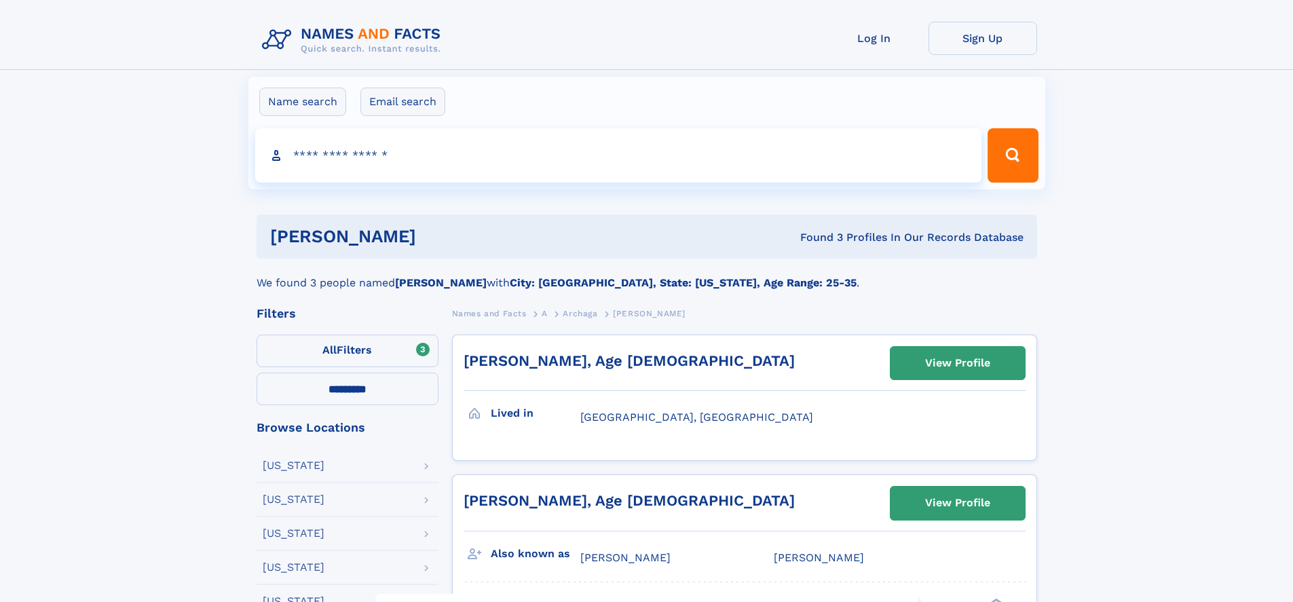 This screenshot has height=602, width=1293. Describe the element at coordinates (303, 102) in the screenshot. I see `label: Name search` at that location.